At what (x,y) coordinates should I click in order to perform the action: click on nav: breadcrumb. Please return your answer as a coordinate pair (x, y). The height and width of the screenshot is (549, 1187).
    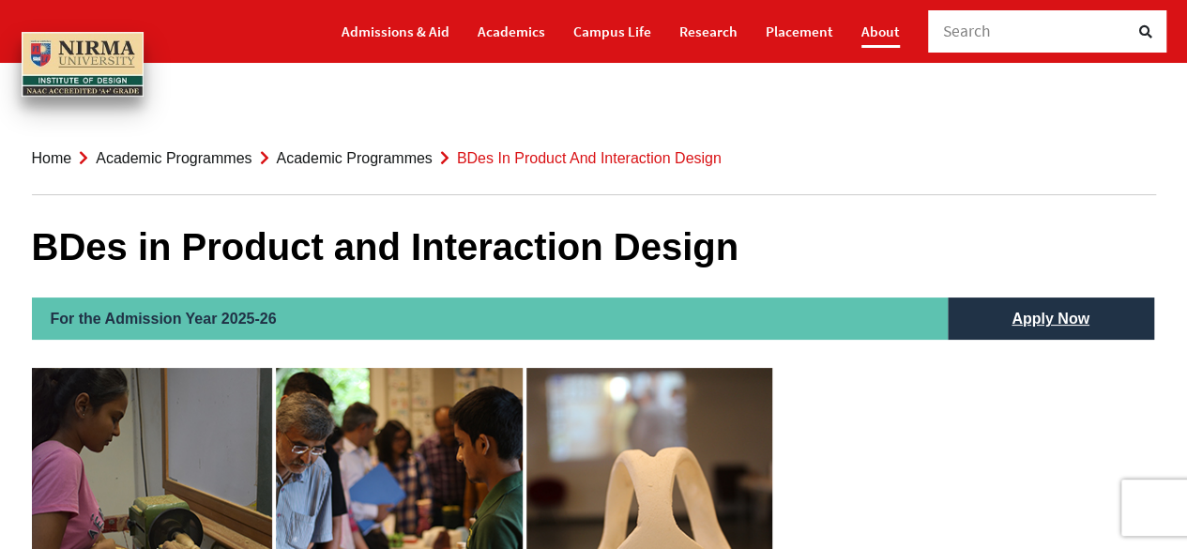
    Looking at the image, I should click on (594, 159).